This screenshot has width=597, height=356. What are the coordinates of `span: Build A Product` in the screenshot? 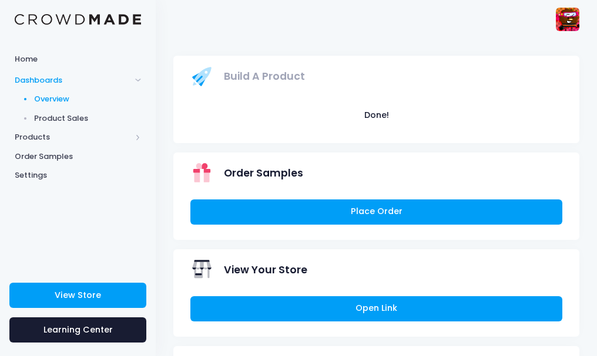 It's located at (264, 76).